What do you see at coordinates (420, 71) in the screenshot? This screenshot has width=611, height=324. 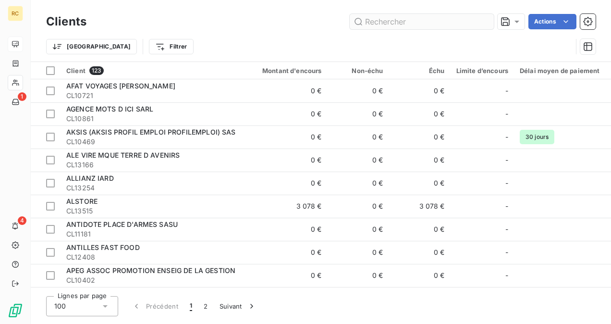 I see `div: Échu` at bounding box center [420, 71].